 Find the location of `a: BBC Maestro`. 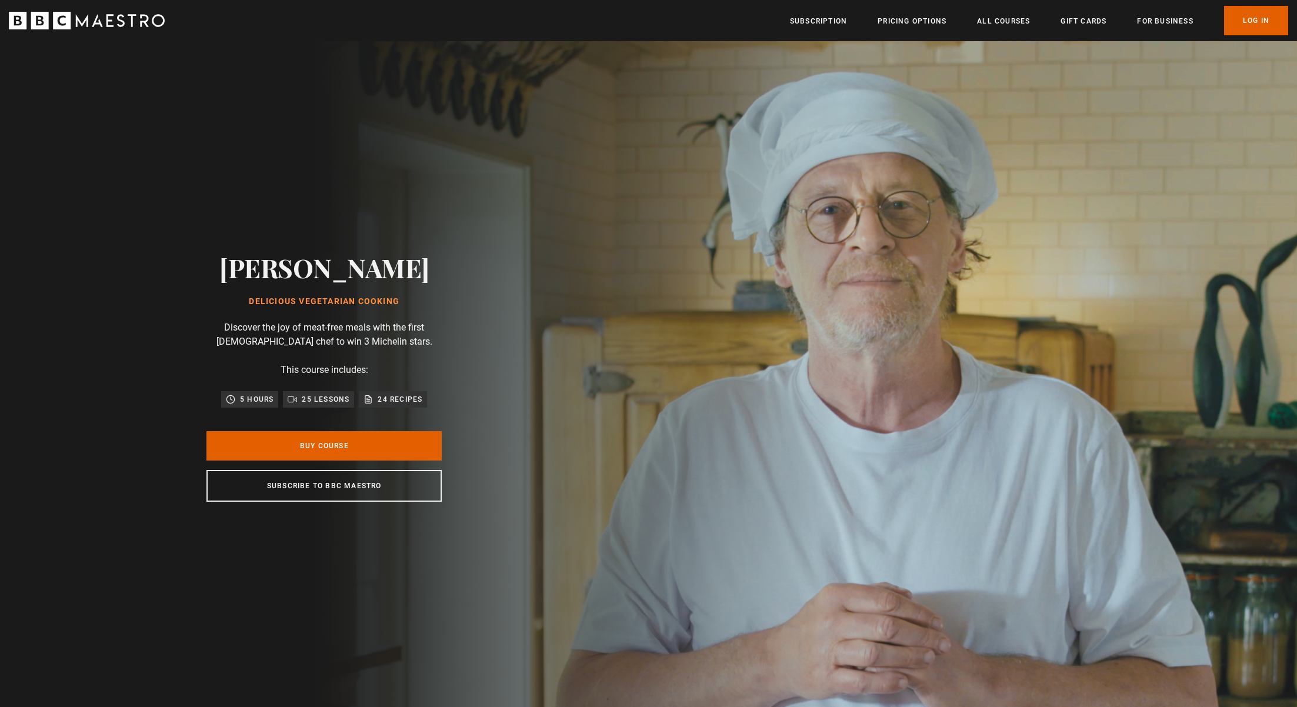

a: BBC Maestro is located at coordinates (86, 21).